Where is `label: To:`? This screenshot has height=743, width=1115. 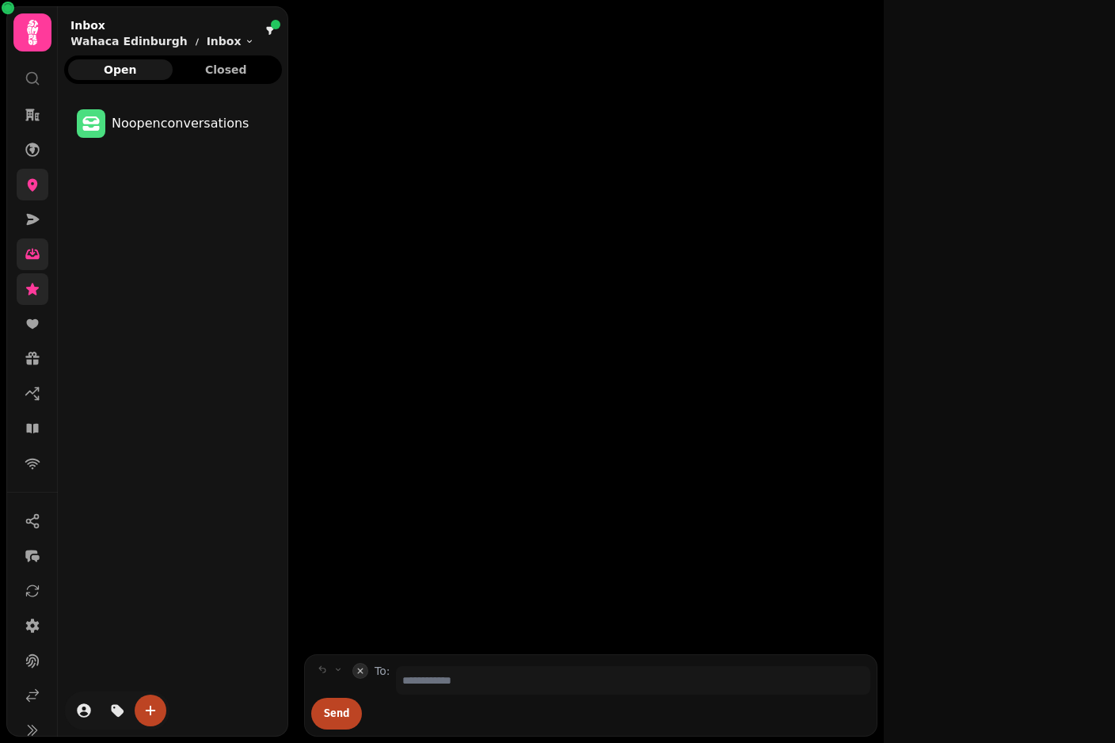 label: To: is located at coordinates (382, 679).